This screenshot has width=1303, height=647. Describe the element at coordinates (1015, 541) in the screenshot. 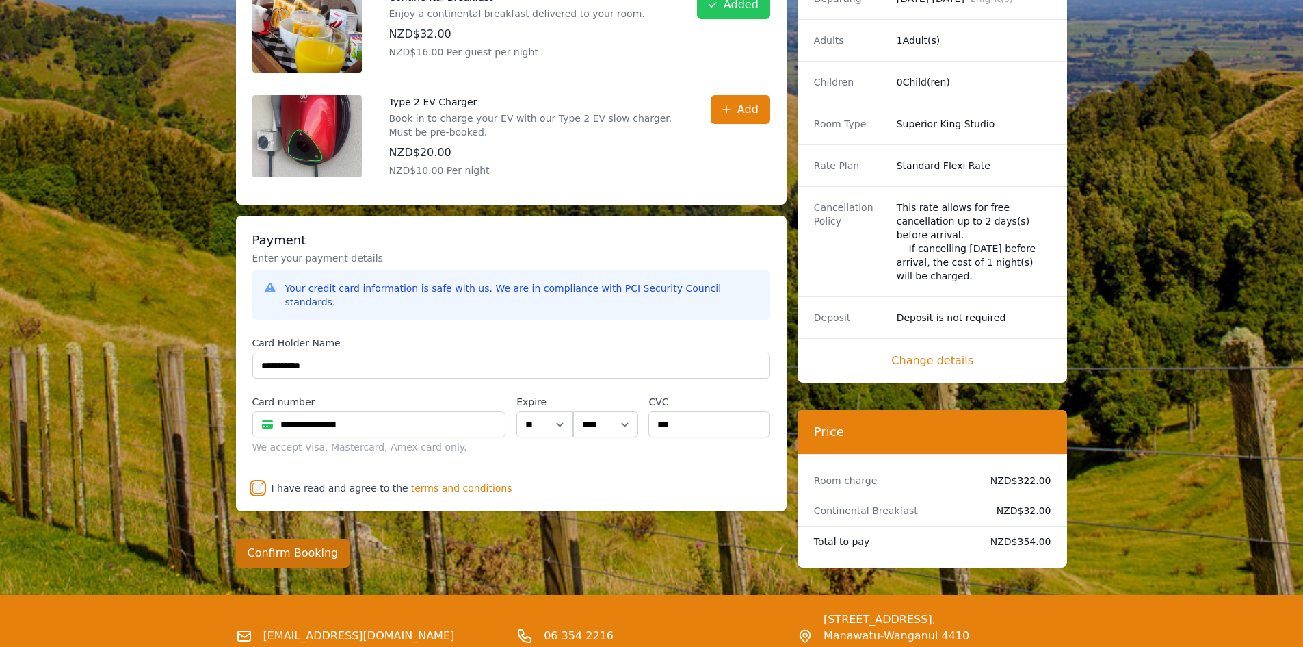

I see `dd: NZD$354.00` at that location.